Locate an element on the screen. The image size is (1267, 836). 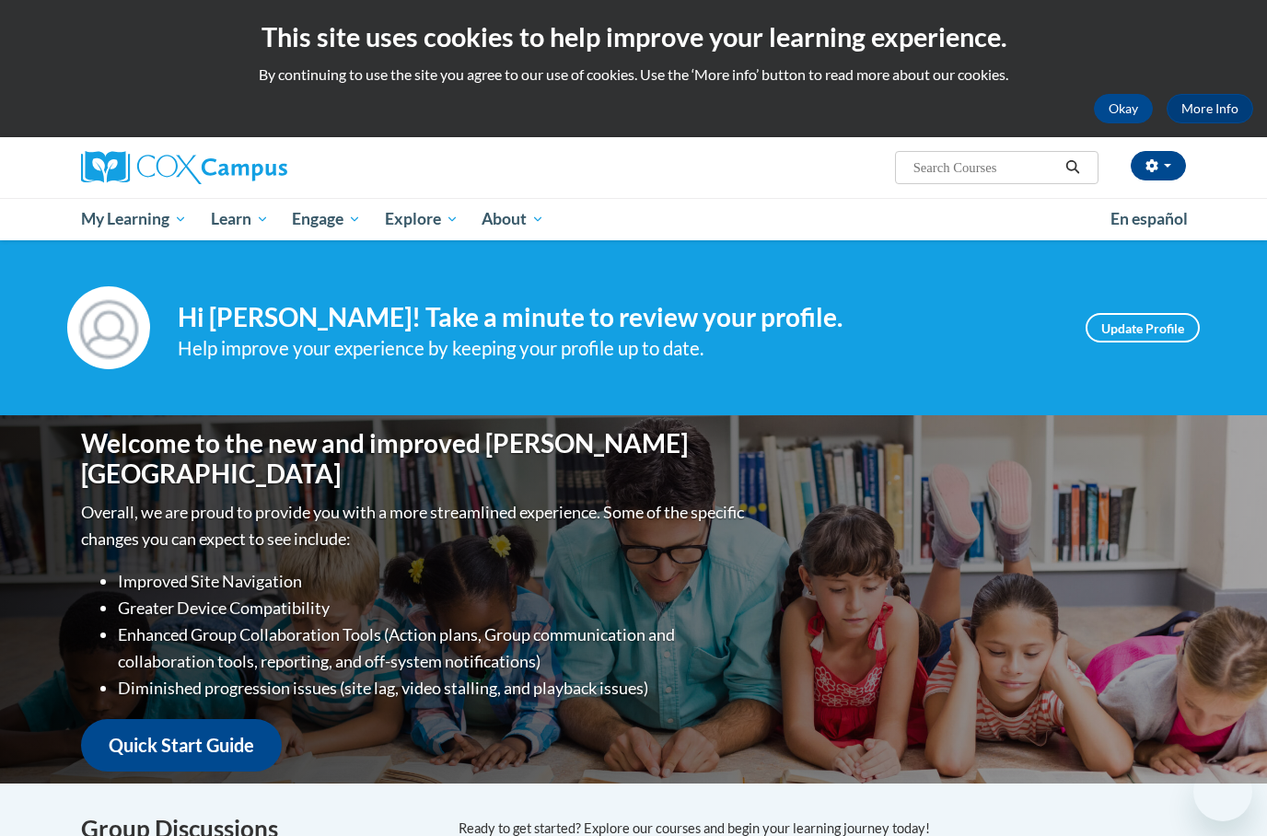
span: My Learning is located at coordinates (134, 219).